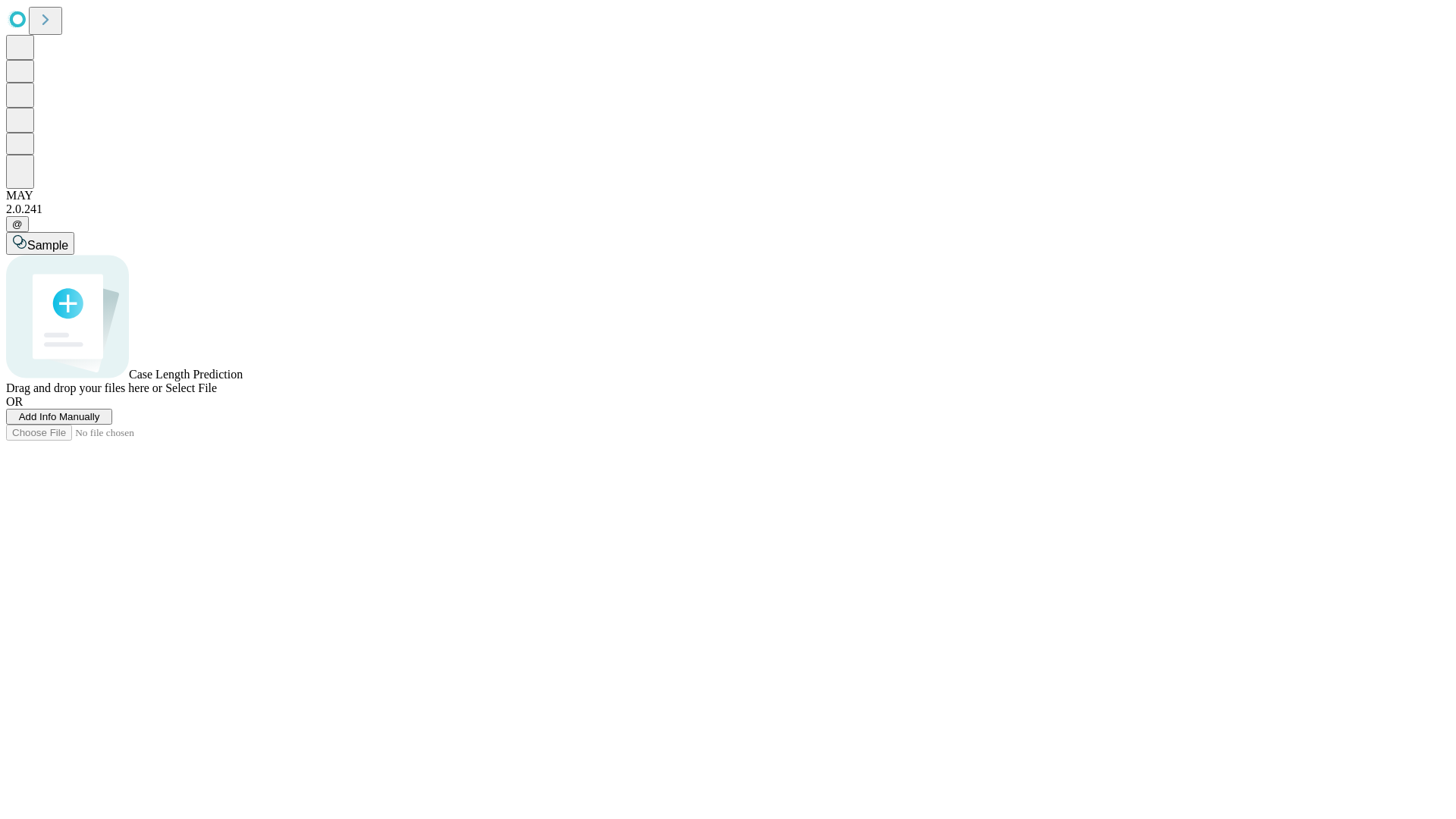  What do you see at coordinates (728, 210) in the screenshot?
I see `div: 2.0.241` at bounding box center [728, 210].